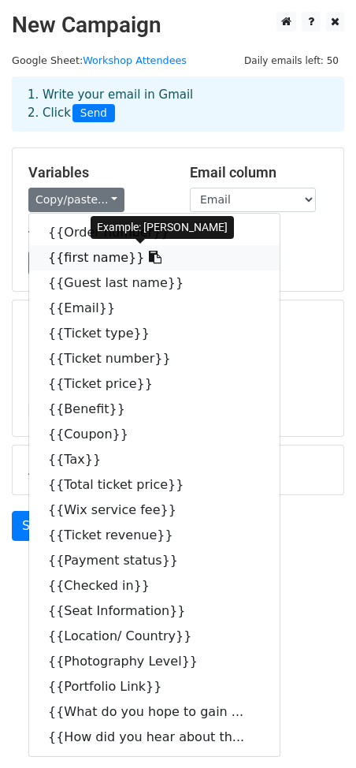 This screenshot has height=768, width=356. I want to click on h5: Email column, so click(259, 173).